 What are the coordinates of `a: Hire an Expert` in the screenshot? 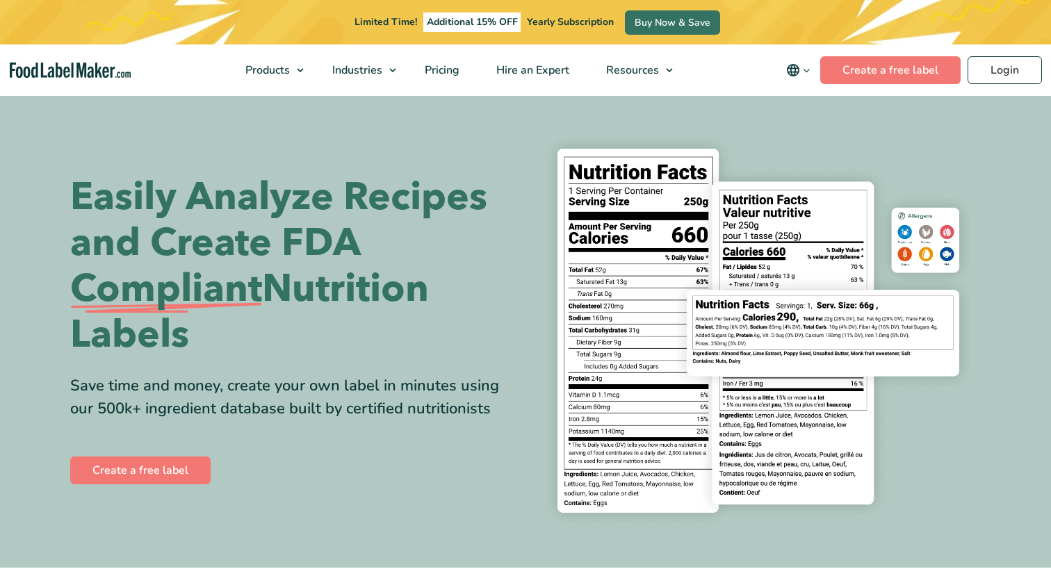 It's located at (531, 70).